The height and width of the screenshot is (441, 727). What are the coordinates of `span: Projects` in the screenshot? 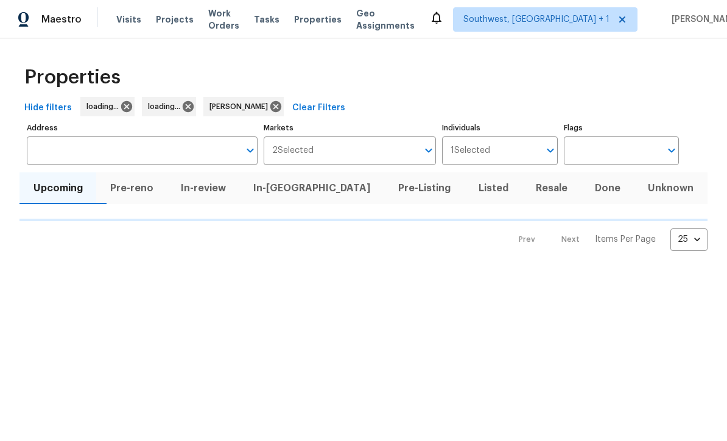 It's located at (175, 19).